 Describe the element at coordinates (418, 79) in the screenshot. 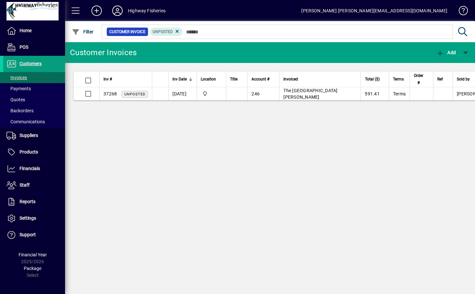

I see `span: Order #` at that location.